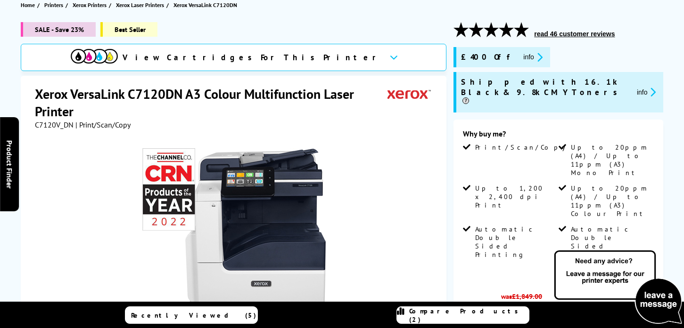  Describe the element at coordinates (194, 316) in the screenshot. I see `span: Recently Viewed (5)` at that location.